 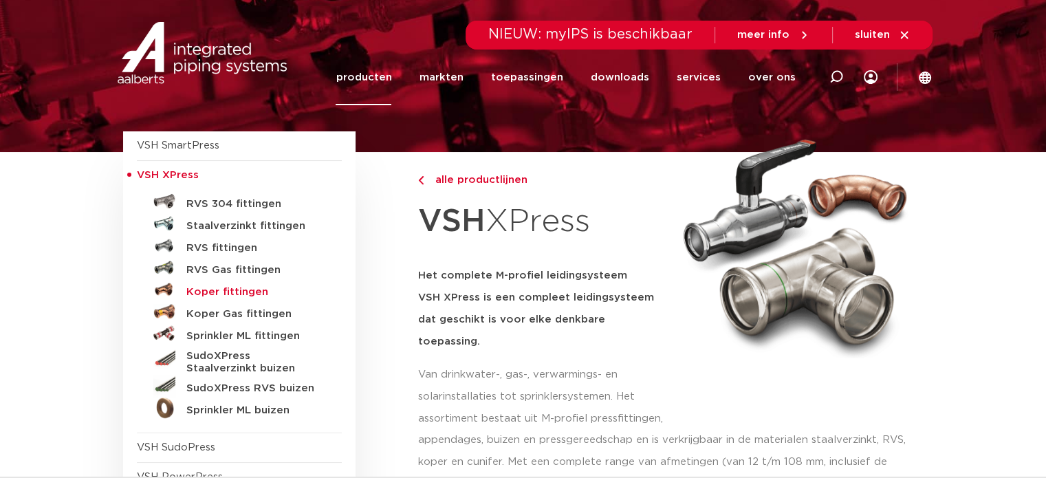 What do you see at coordinates (590, 34) in the screenshot?
I see `span: NIEUW: myIPS is beschikbaar` at bounding box center [590, 34].